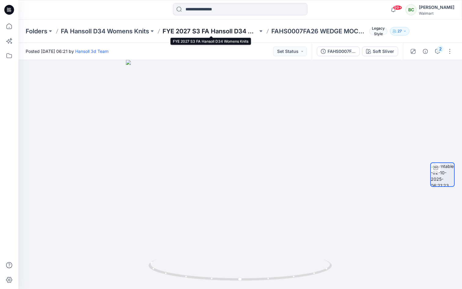  What do you see at coordinates (440, 49) in the screenshot?
I see `div: 2` at bounding box center [440, 49].